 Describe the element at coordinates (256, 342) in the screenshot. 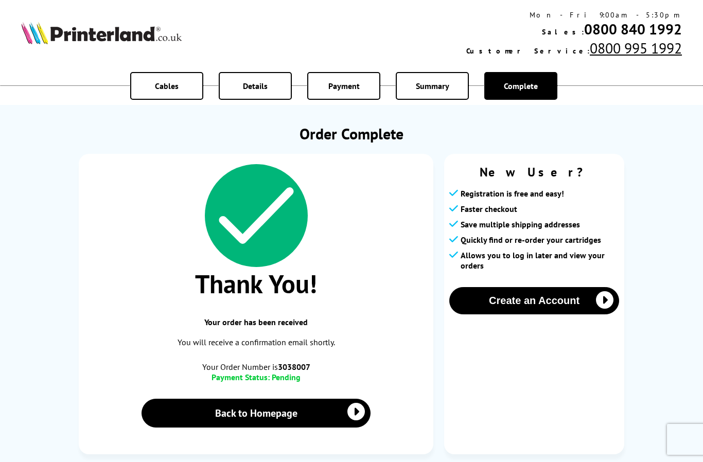

I see `p: You will receive a confirmation email shortly.` at that location.